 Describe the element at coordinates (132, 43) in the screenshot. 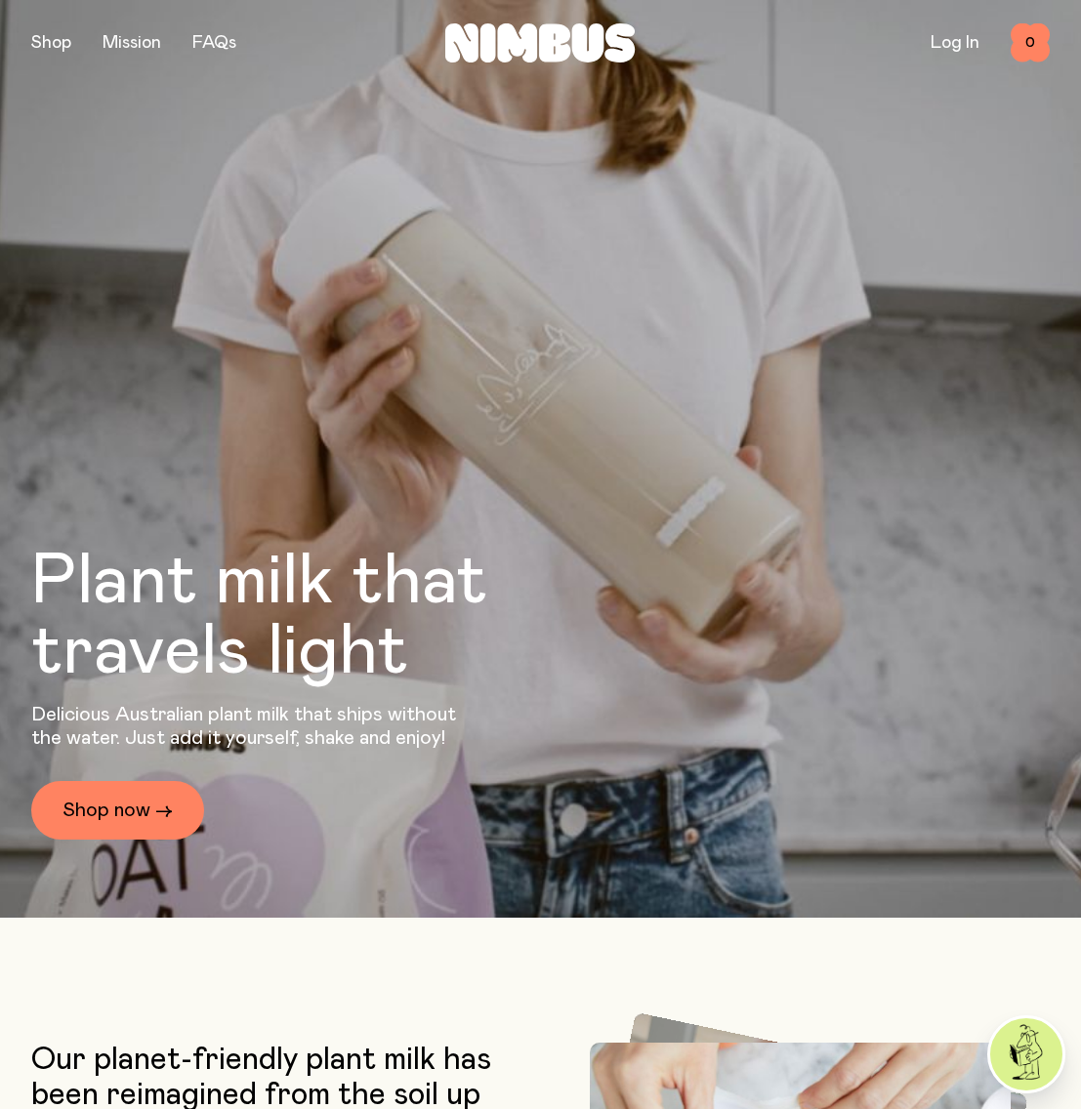

I see `a: Mission` at that location.